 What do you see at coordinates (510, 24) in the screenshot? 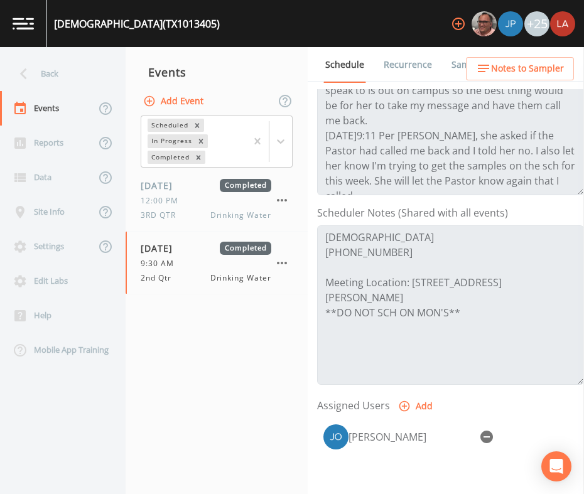
I see `div: Joshua gere Paul` at bounding box center [510, 24].